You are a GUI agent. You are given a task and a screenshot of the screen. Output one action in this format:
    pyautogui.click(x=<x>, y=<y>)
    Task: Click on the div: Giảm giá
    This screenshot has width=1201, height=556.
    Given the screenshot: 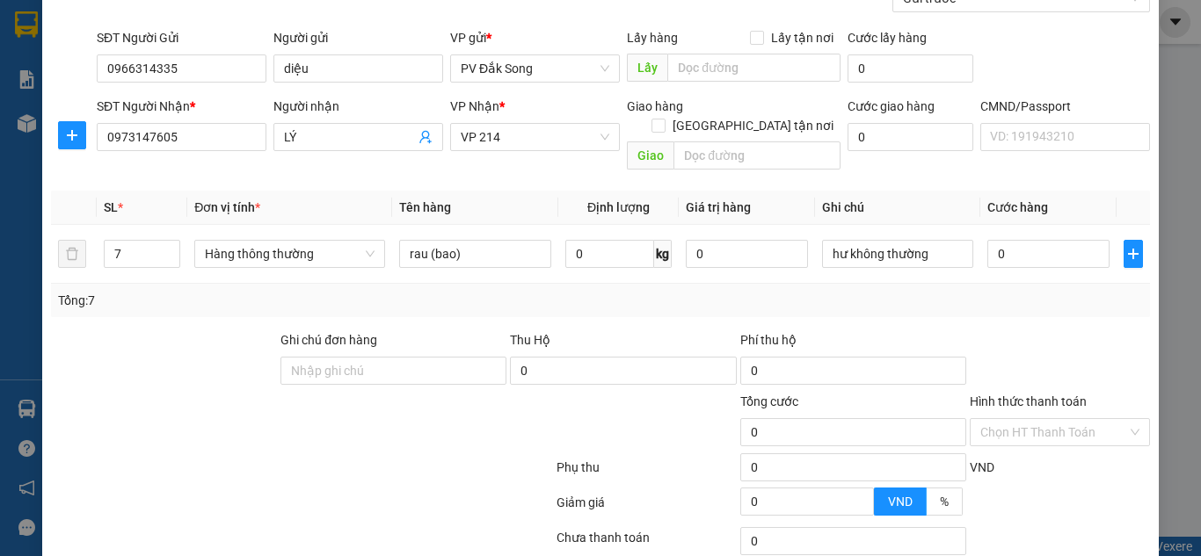 What is the action you would take?
    pyautogui.click(x=646, y=508)
    